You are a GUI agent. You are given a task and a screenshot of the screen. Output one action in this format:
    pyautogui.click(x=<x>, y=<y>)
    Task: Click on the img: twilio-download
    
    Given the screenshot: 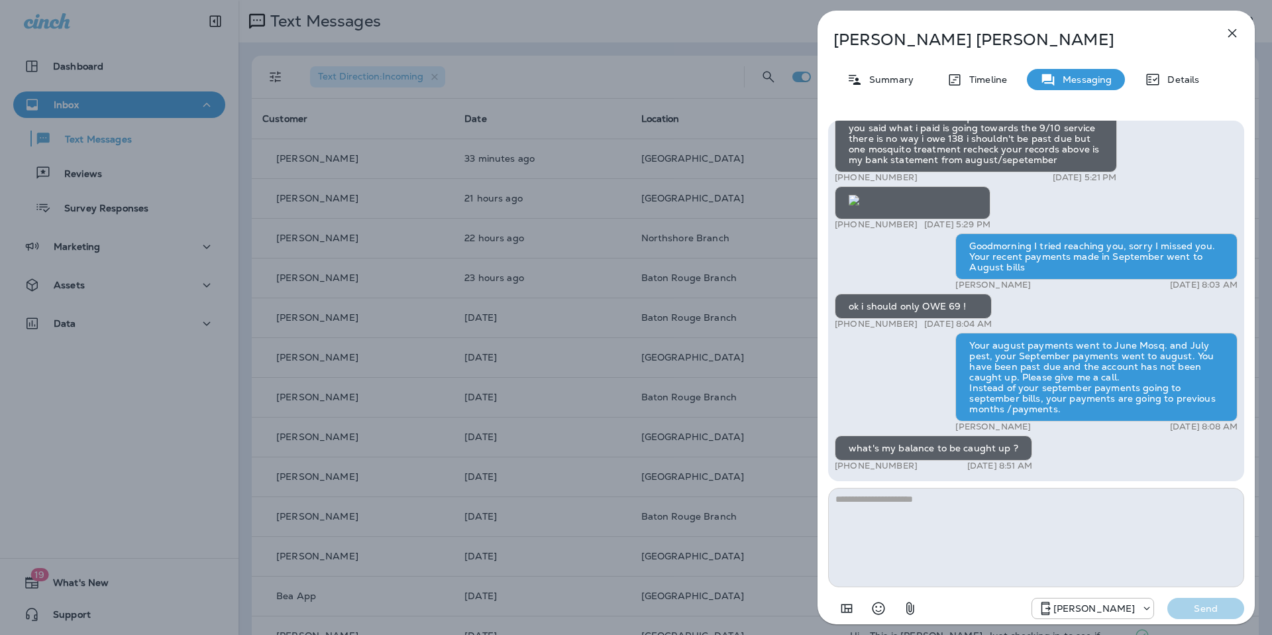 What is the action you would take?
    pyautogui.click(x=854, y=200)
    